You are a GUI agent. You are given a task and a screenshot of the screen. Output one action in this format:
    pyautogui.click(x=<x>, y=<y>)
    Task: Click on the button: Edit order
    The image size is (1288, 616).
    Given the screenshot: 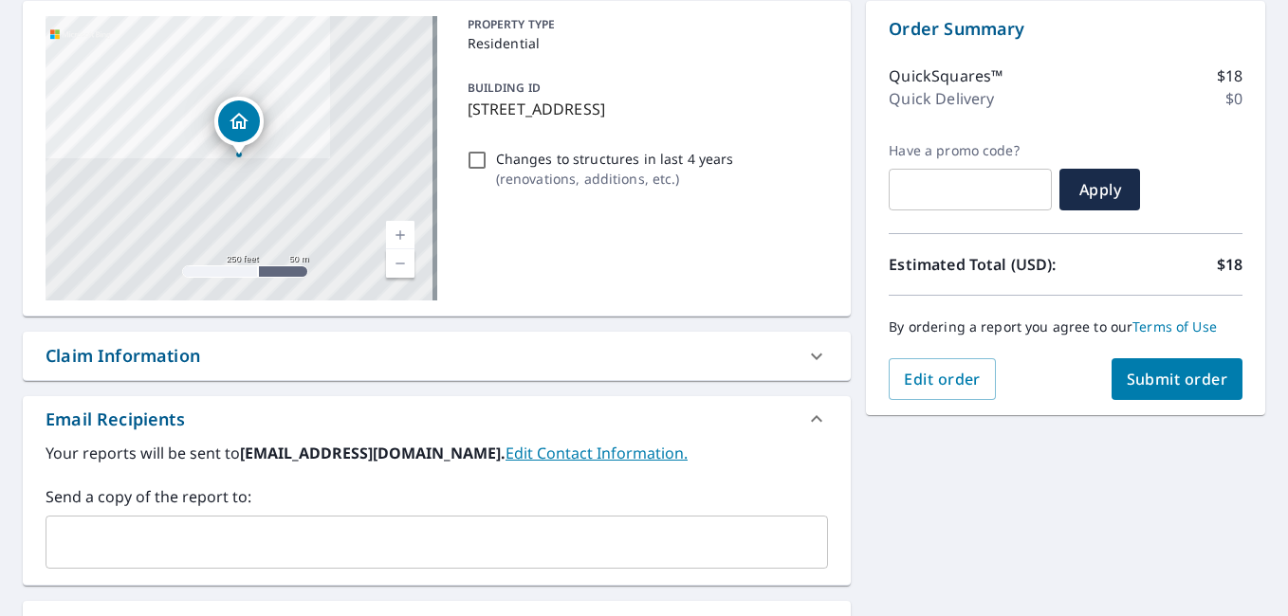 What is the action you would take?
    pyautogui.click(x=942, y=379)
    